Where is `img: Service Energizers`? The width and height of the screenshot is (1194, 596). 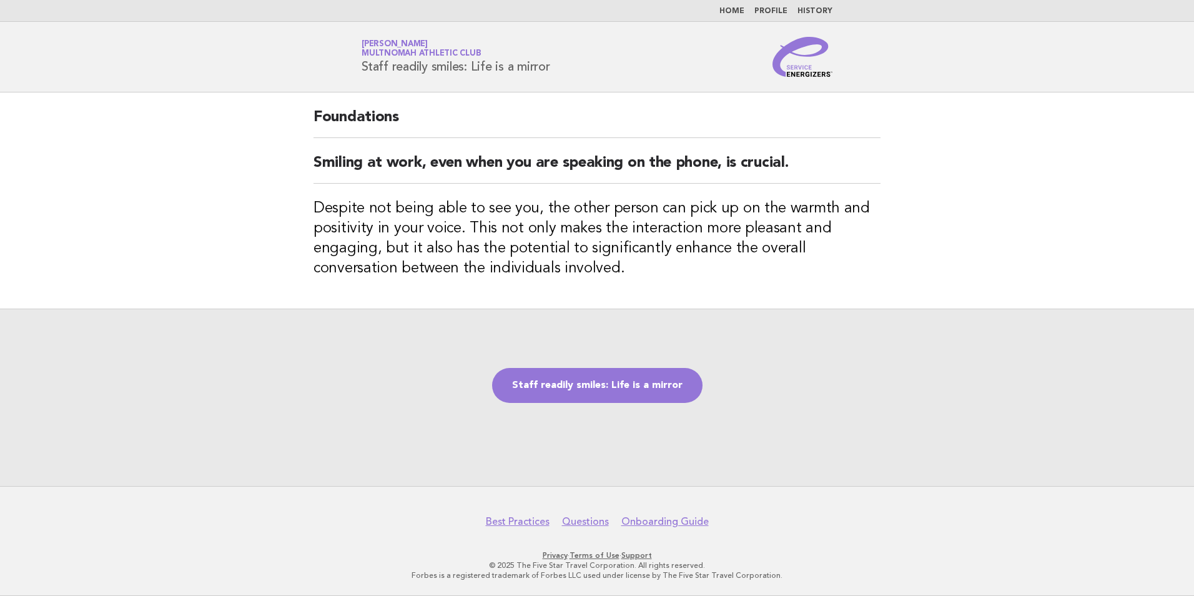 img: Service Energizers is located at coordinates (803, 57).